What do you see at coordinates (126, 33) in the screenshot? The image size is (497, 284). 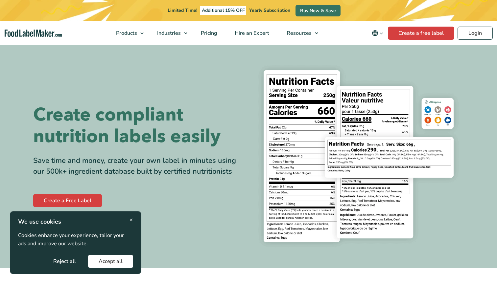 I see `span: Products` at bounding box center [126, 33].